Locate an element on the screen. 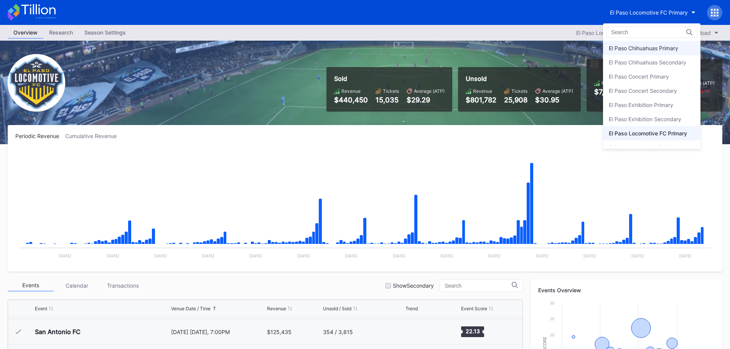 This screenshot has width=730, height=349. div: El Paso Exhibition Secondary is located at coordinates (644, 119).